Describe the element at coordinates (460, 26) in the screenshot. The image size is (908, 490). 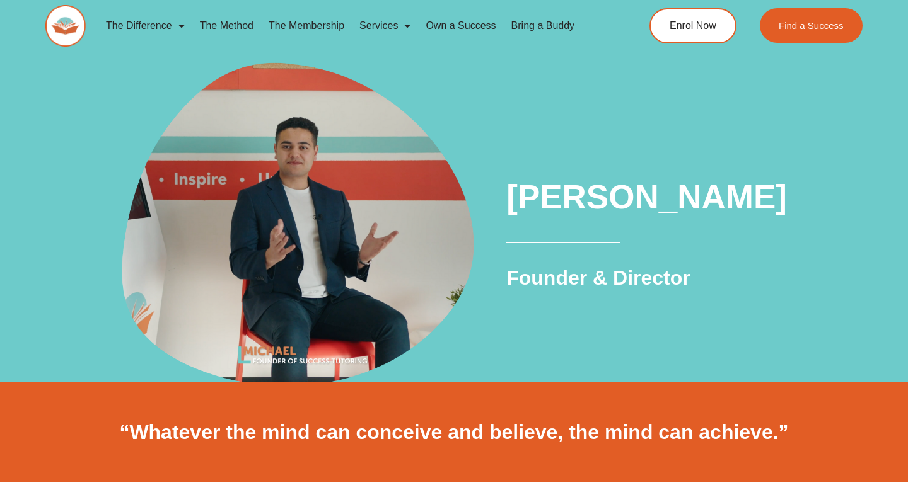
I see `a: Own a Success` at that location.